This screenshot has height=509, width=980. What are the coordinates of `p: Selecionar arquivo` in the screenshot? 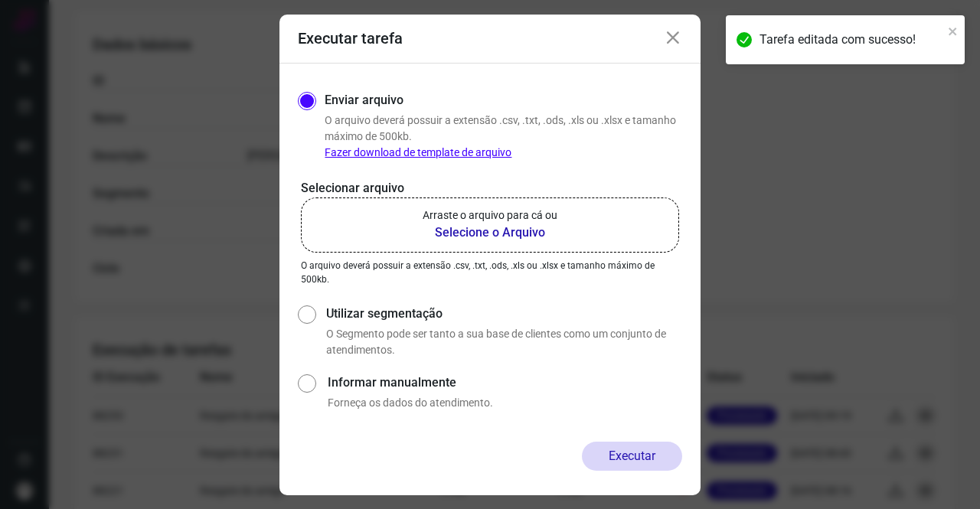 It's located at (490, 188).